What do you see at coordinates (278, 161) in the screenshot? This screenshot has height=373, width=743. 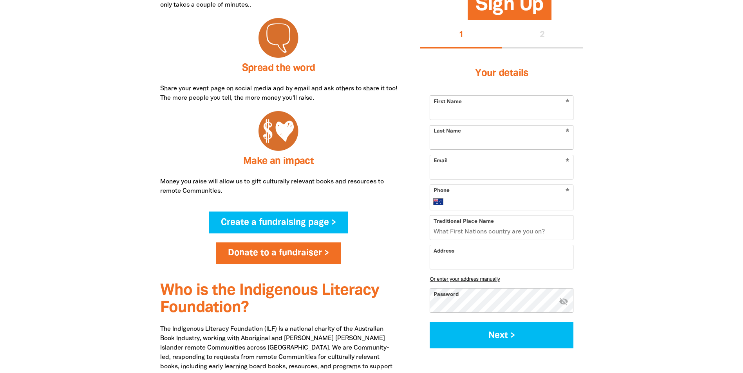 I see `span: Make an impact` at bounding box center [278, 161].